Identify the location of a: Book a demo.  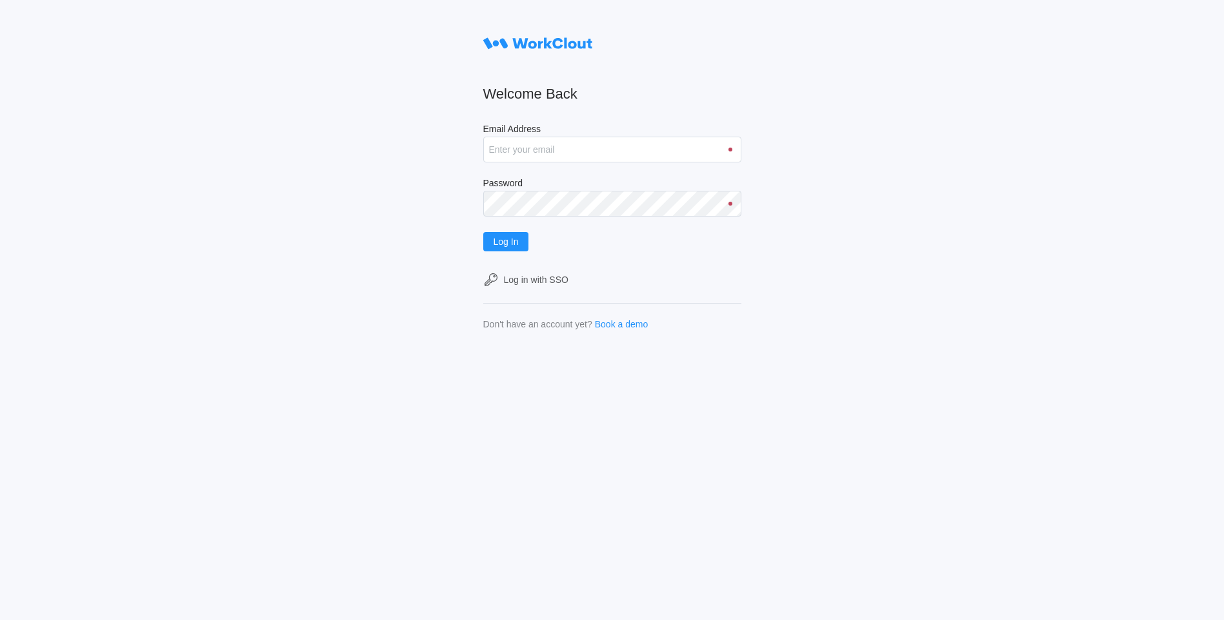
(621, 324).